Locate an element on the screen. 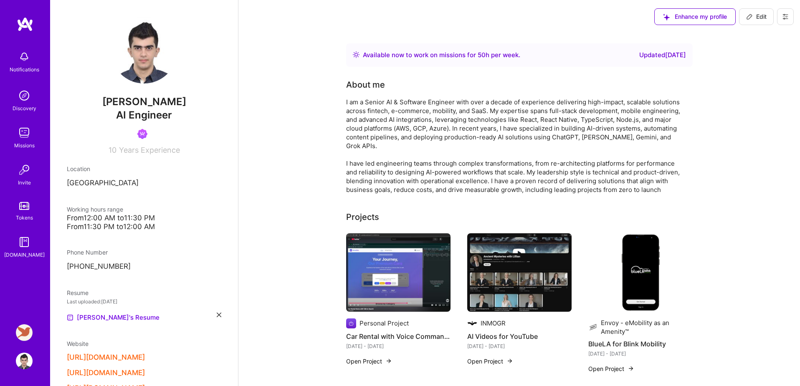 This screenshot has height=386, width=800. img: Been on Mission is located at coordinates (142, 134).